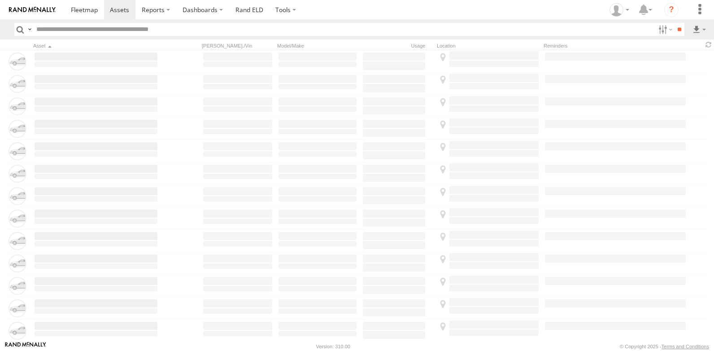  Describe the element at coordinates (96, 46) in the screenshot. I see `div: Click to Sort` at that location.